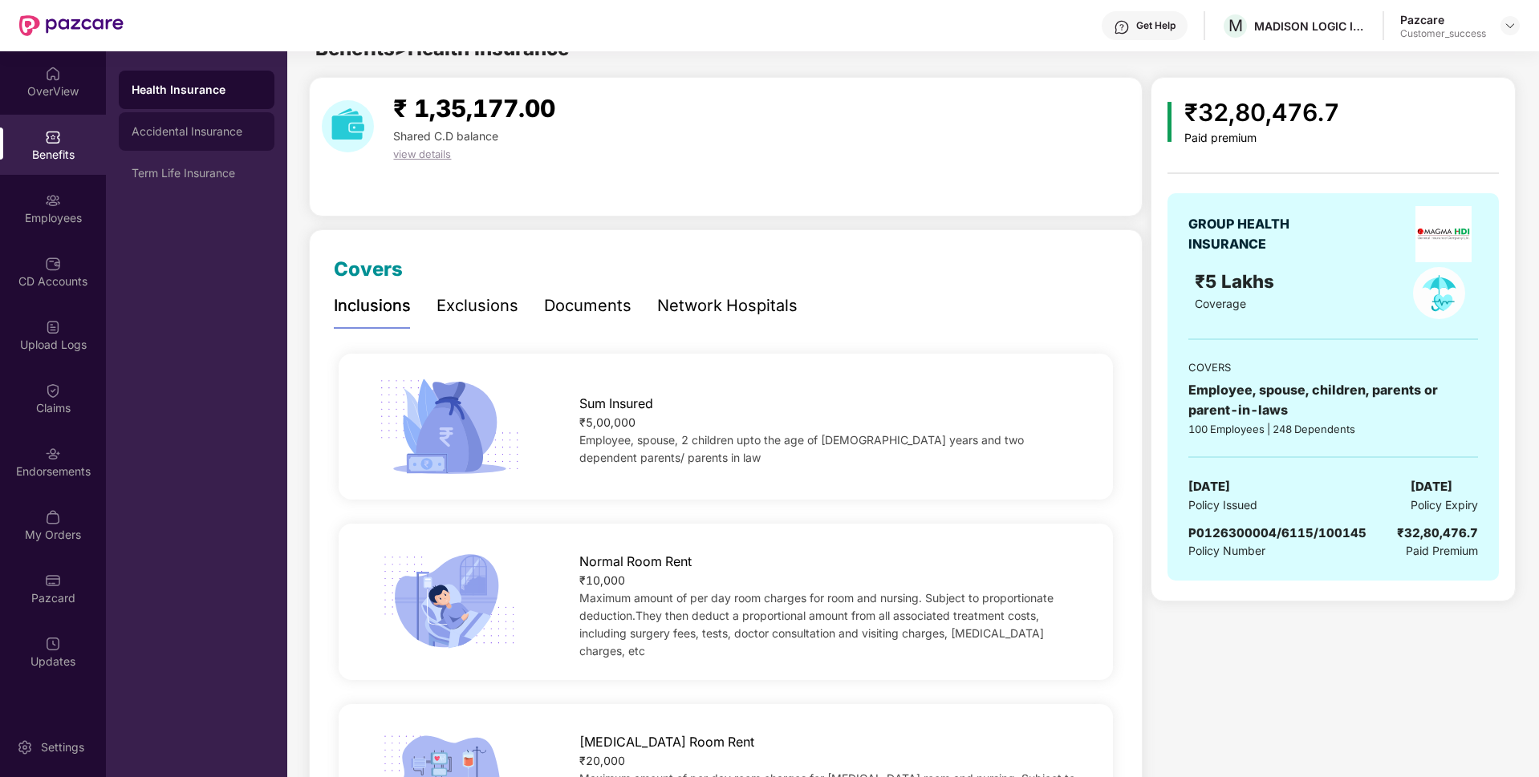 Image resolution: width=1539 pixels, height=777 pixels. I want to click on div: ₹10,000, so click(829, 581).